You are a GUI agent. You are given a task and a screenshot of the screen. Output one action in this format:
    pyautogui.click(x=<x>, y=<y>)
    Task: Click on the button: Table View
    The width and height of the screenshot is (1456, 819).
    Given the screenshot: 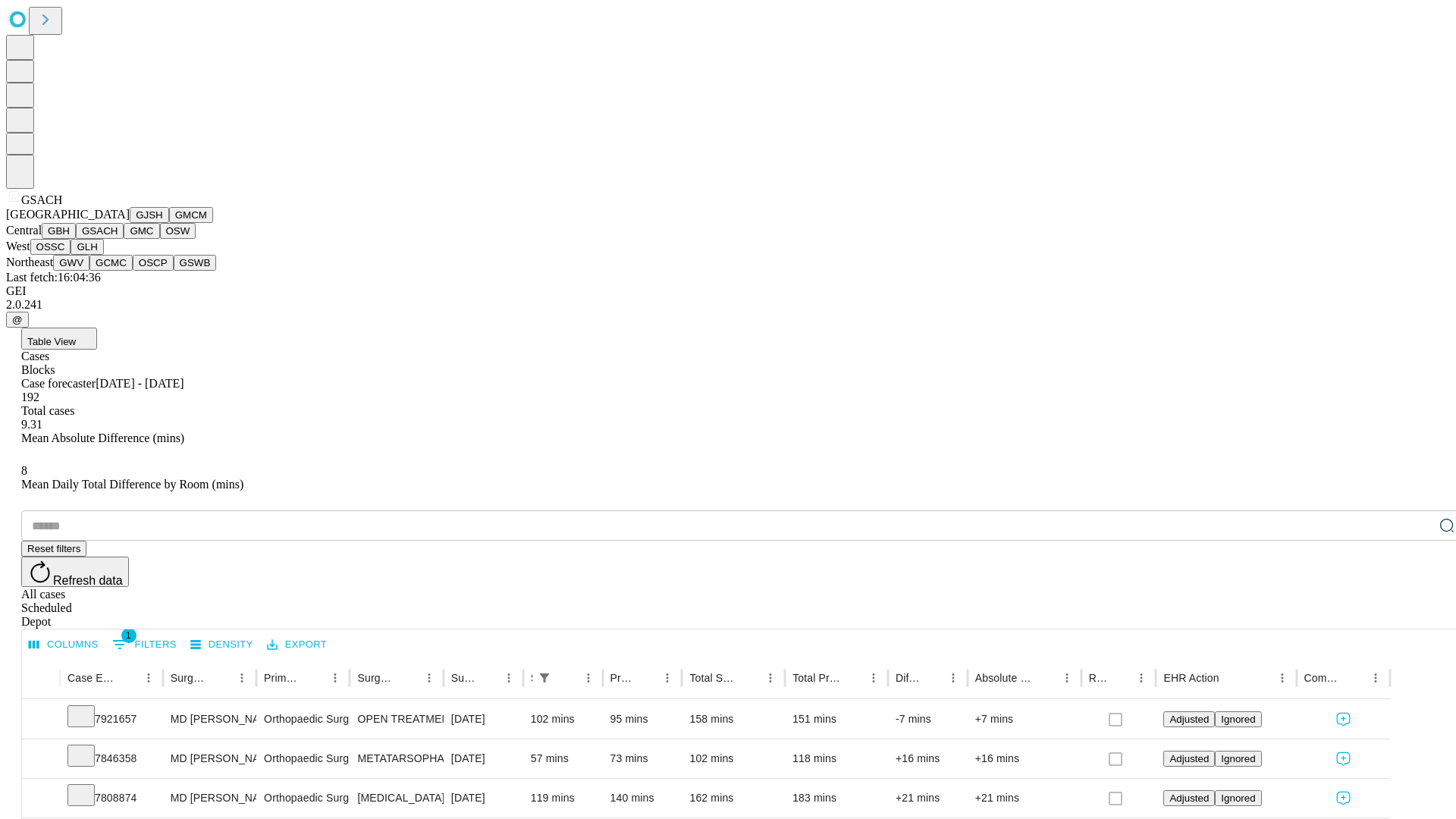 What is the action you would take?
    pyautogui.click(x=59, y=338)
    